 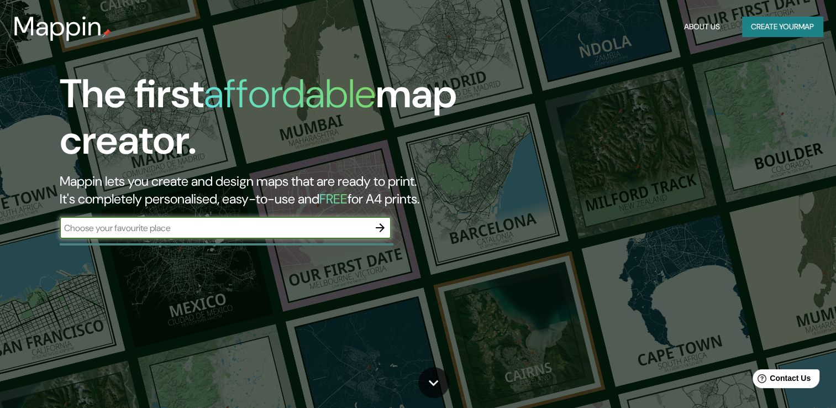 I want to click on input: Choose your favourite place, so click(x=214, y=228).